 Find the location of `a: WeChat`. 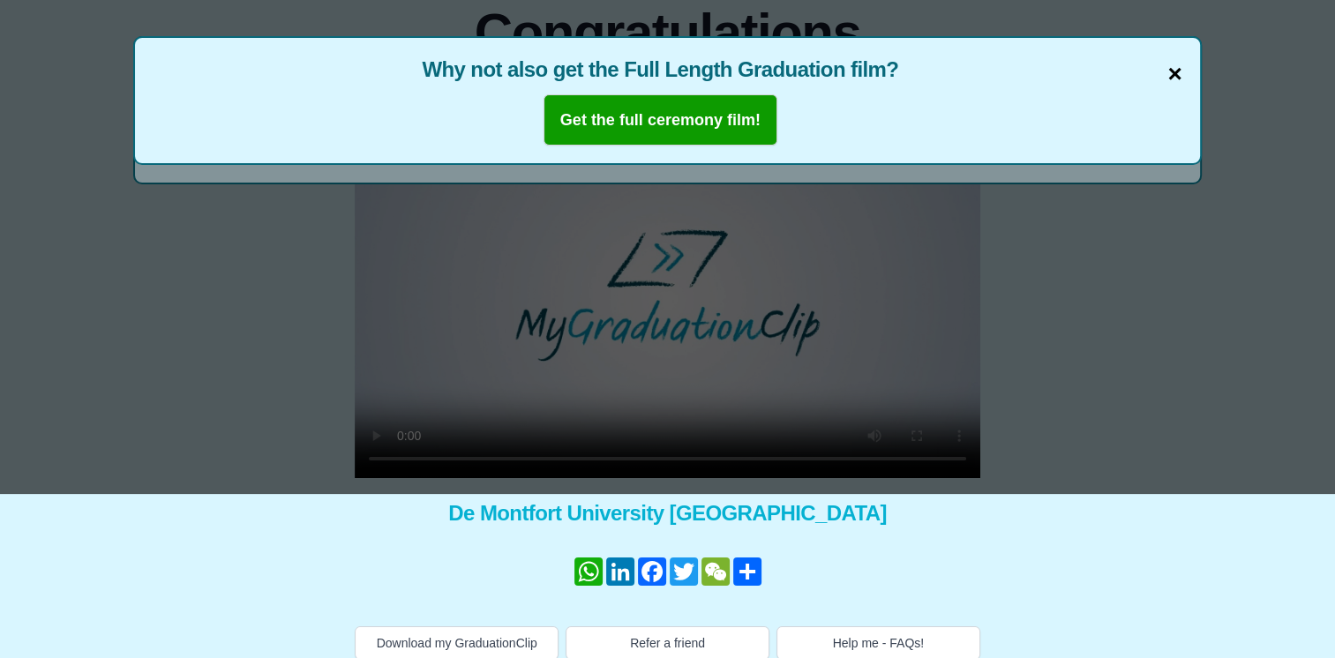

a: WeChat is located at coordinates (716, 572).